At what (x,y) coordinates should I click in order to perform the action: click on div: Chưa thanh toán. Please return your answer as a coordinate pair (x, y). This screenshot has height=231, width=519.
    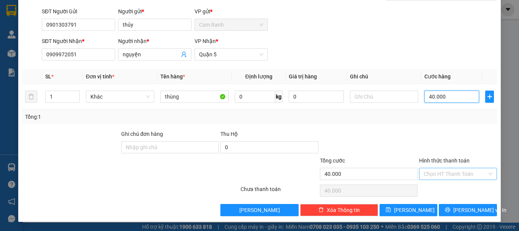
    Looking at the image, I should click on (279, 191).